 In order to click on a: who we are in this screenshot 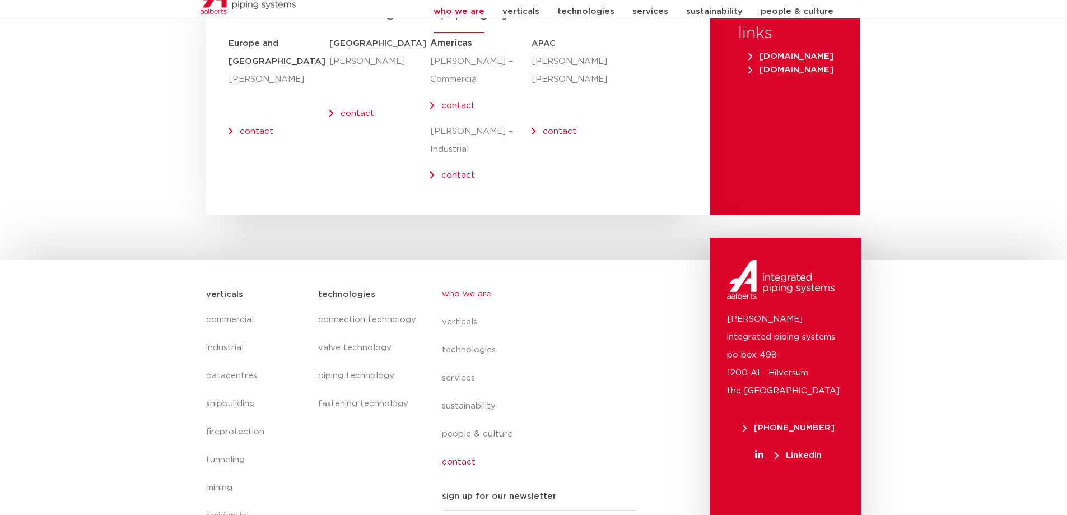, I will do `click(544, 294)`.